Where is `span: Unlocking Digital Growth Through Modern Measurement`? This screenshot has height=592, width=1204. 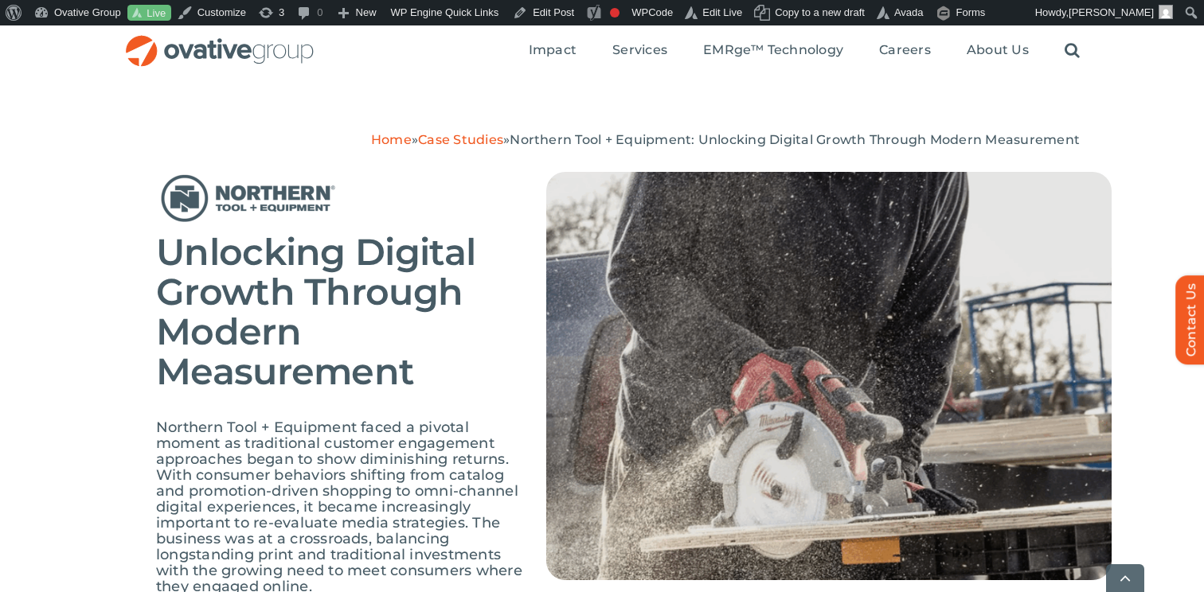 span: Unlocking Digital Growth Through Modern Measurement is located at coordinates (315, 311).